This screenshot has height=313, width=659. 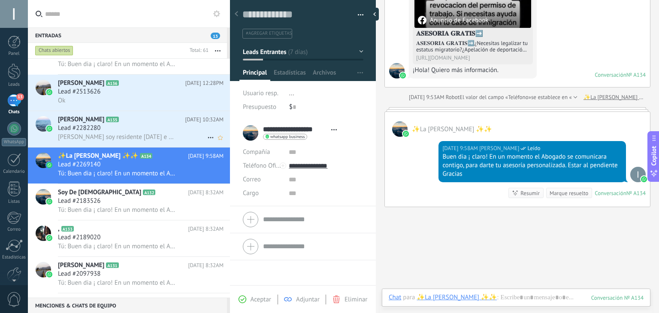 I want to click on div: Panel, so click(x=14, y=54).